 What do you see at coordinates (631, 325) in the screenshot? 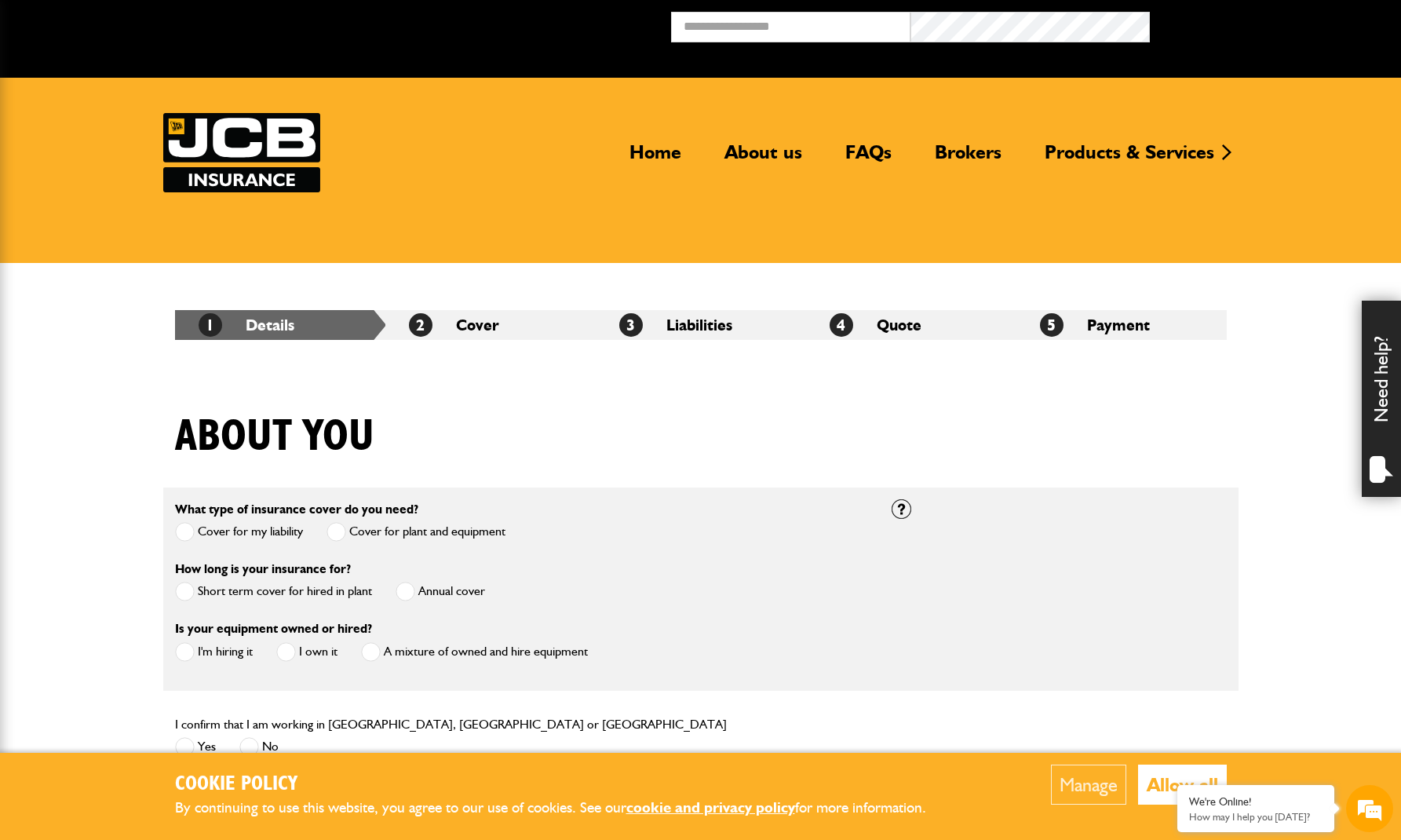
I see `span: 3` at bounding box center [631, 325].